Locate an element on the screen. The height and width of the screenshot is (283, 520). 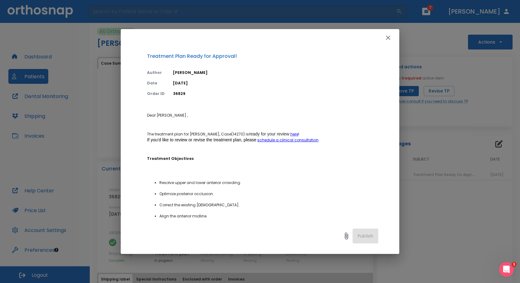
a: here is located at coordinates (294, 134).